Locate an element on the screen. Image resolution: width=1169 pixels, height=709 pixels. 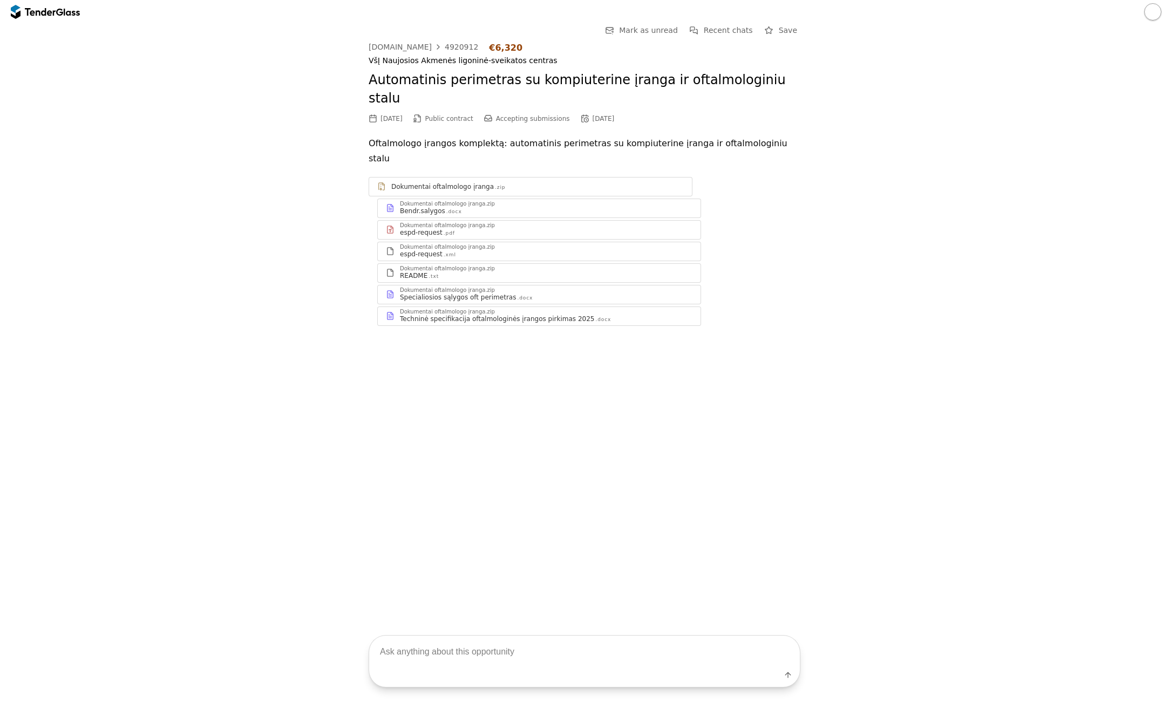
div: .txt is located at coordinates (434, 276).